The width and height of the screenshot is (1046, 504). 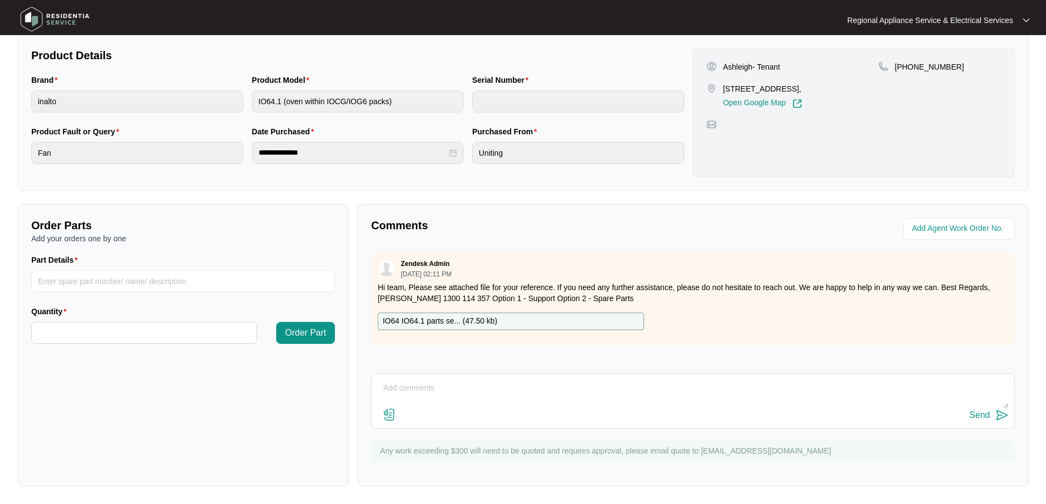 What do you see at coordinates (137, 102) in the screenshot?
I see `input: Brand` at bounding box center [137, 102].